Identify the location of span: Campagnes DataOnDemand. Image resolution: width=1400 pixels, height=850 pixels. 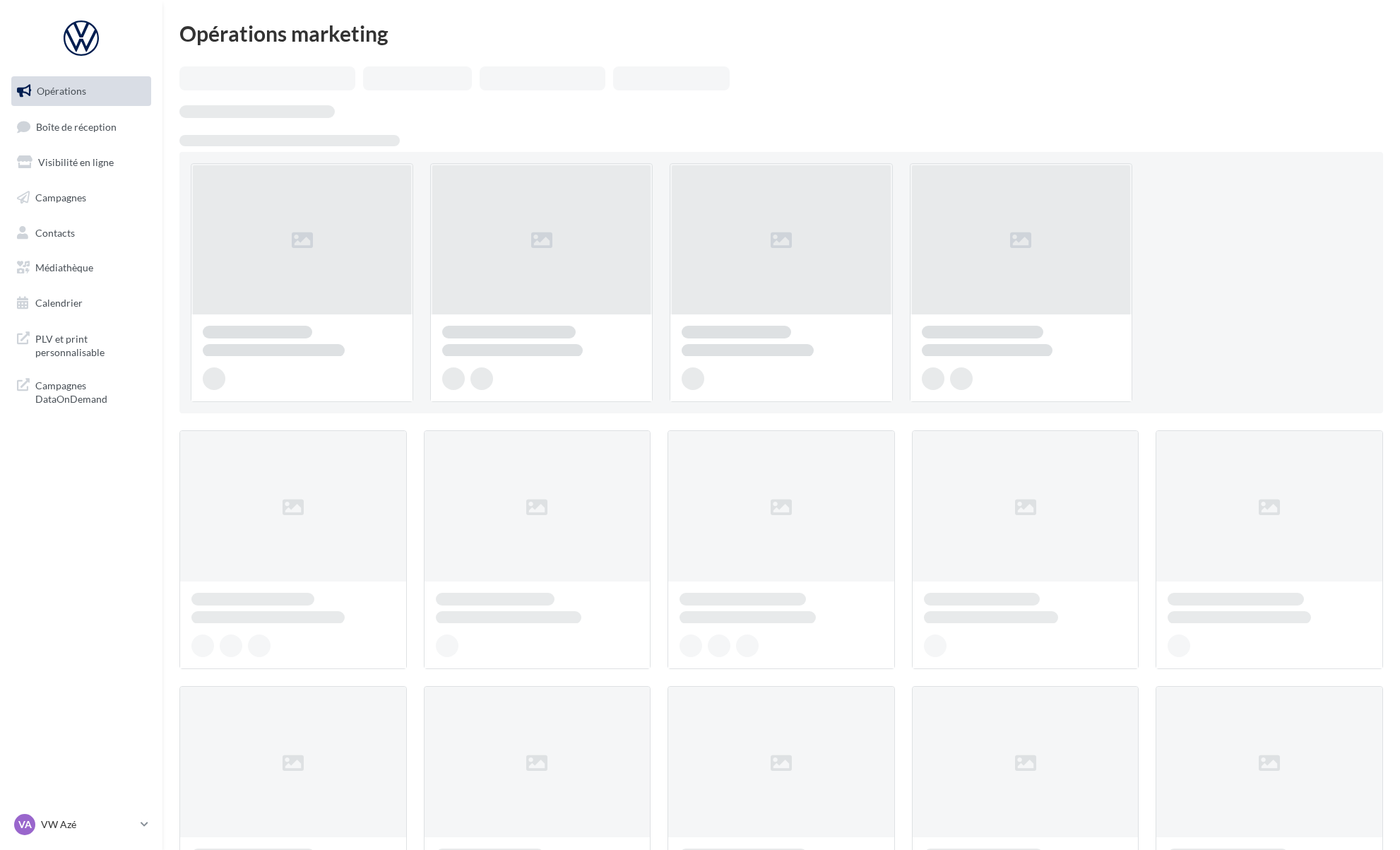
(90, 391).